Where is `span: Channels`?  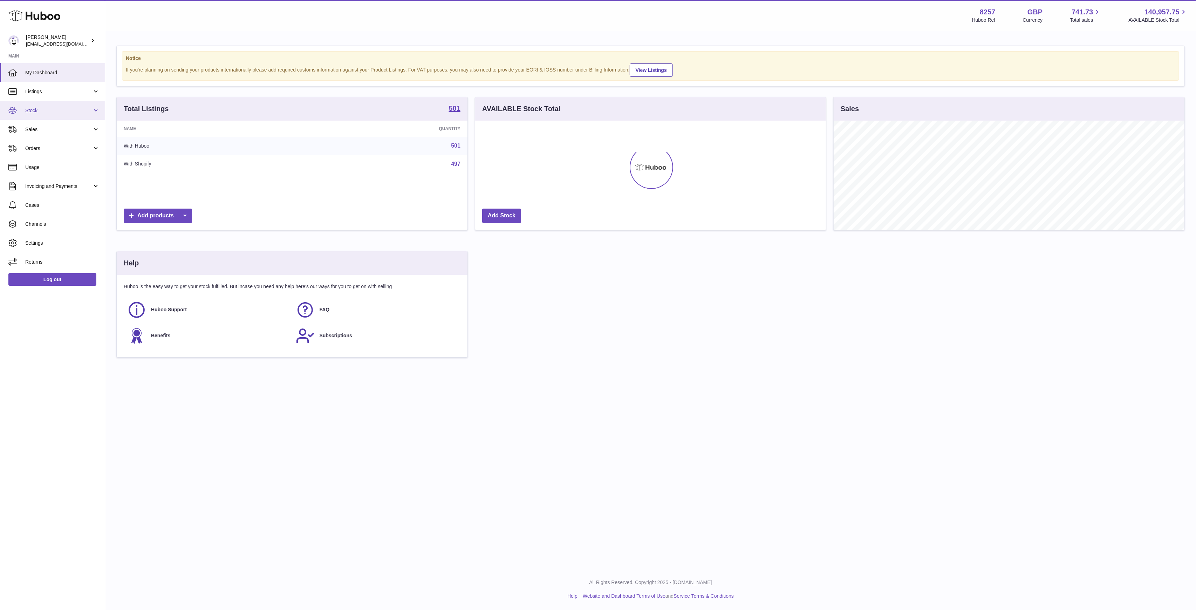 span: Channels is located at coordinates (62, 224).